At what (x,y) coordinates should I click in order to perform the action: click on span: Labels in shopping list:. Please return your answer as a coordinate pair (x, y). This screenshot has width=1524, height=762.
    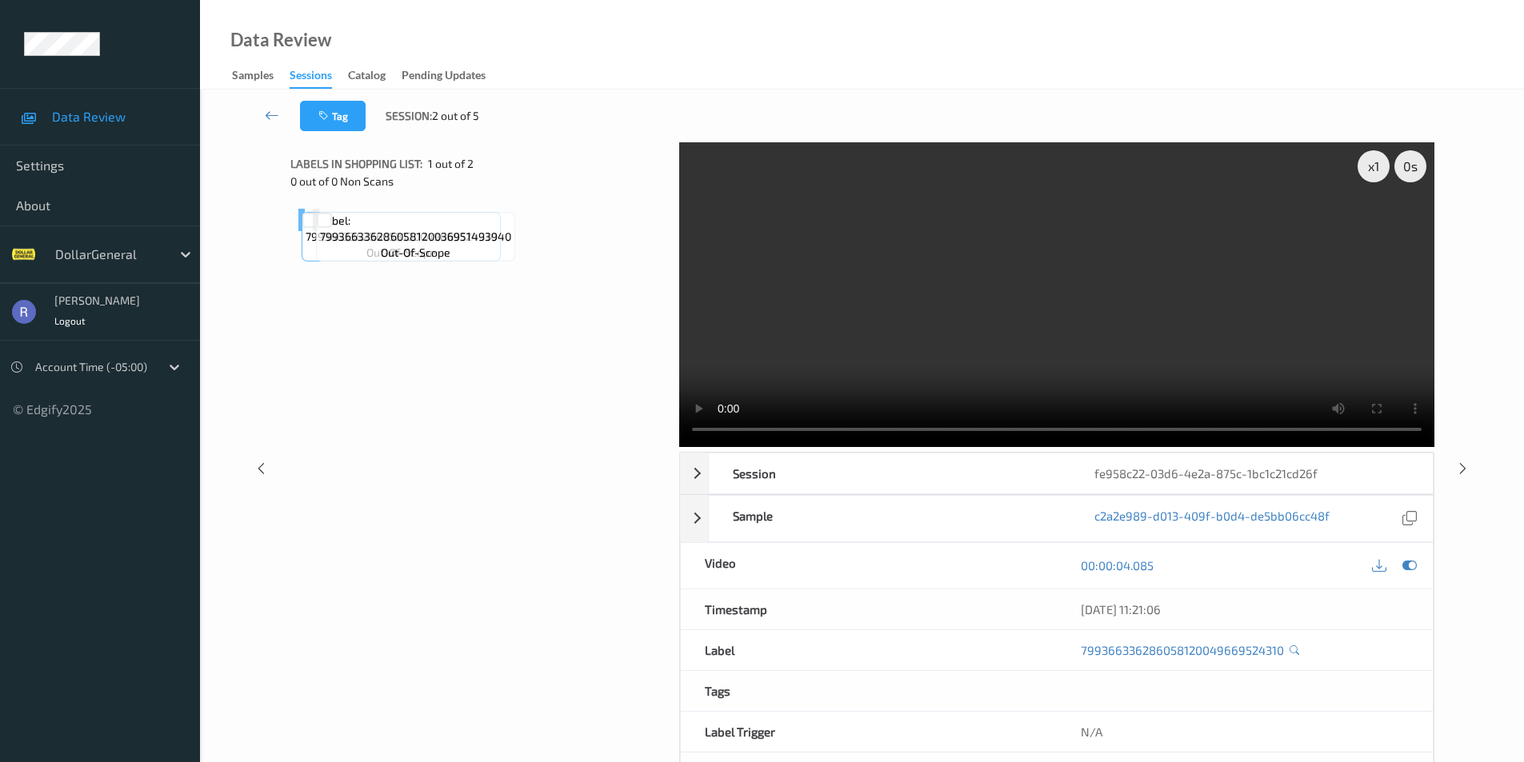
    Looking at the image, I should click on (356, 164).